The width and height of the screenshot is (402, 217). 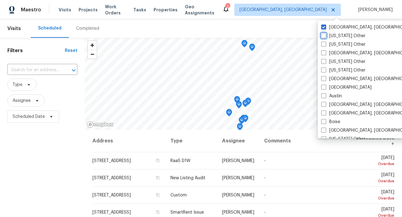 What do you see at coordinates (238, 141) in the screenshot?
I see `th: Assignee` at bounding box center [238, 141].